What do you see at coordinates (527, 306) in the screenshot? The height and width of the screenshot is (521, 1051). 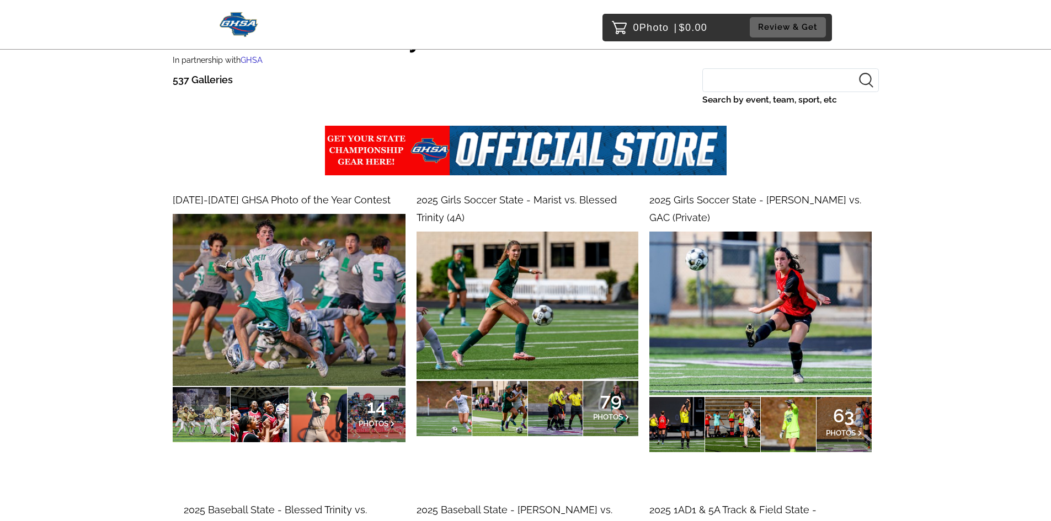 I see `img: 192850` at bounding box center [527, 306].